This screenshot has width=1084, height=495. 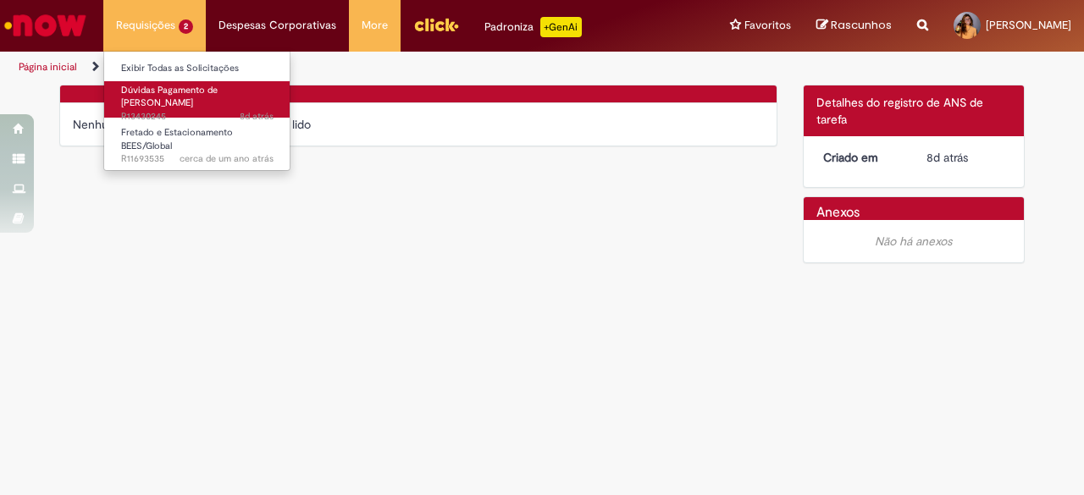 I want to click on img: click_logo_yellow_360x200.png, so click(x=436, y=25).